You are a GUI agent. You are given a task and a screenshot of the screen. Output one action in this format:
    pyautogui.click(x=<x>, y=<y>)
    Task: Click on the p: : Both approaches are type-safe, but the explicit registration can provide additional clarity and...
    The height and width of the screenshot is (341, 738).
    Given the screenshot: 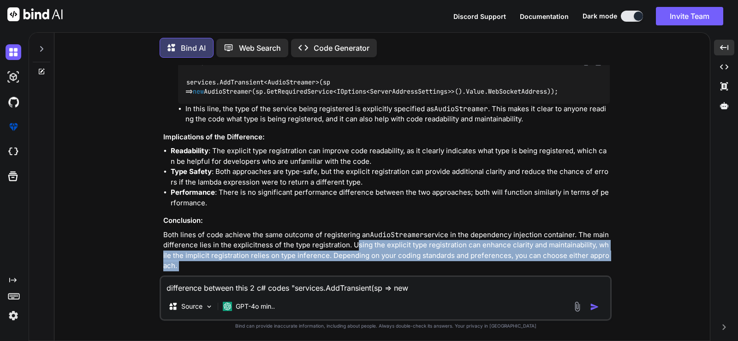 What is the action you would take?
    pyautogui.click(x=390, y=177)
    